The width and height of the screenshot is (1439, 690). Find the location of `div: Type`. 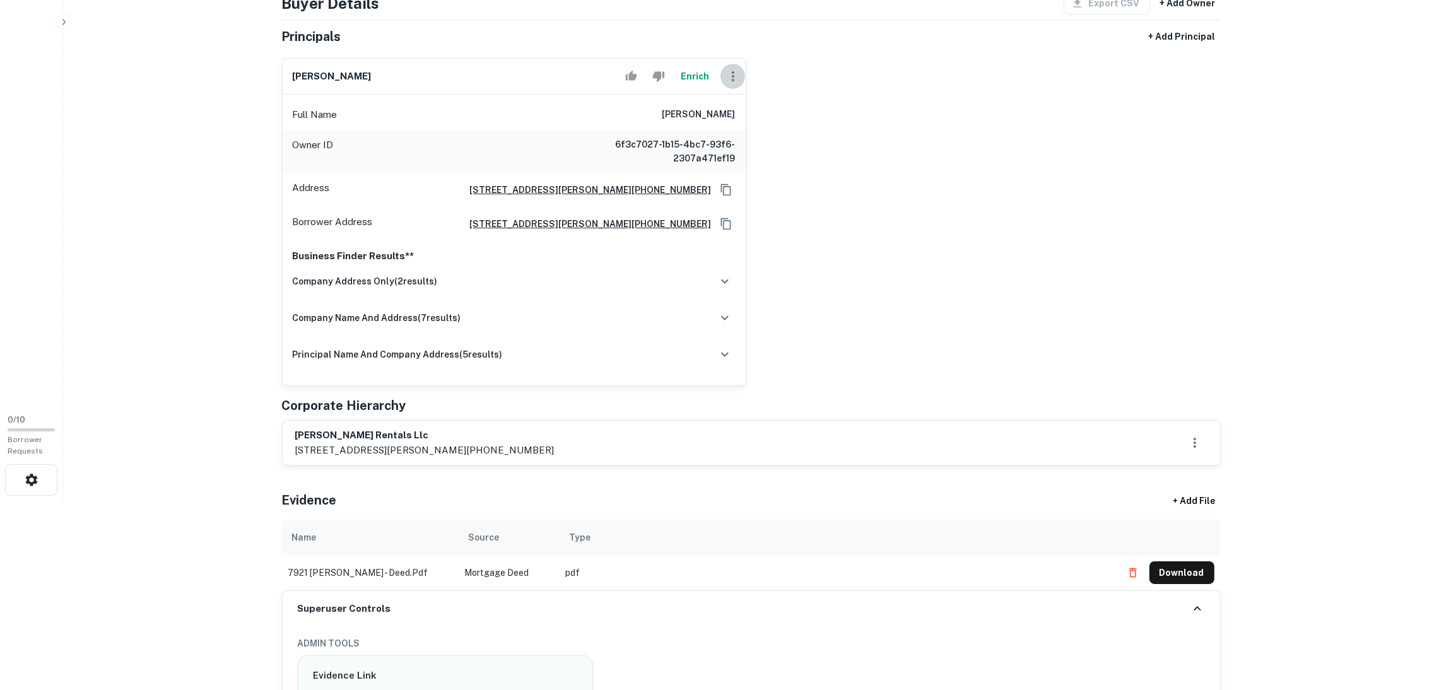

div: Type is located at coordinates (580, 537).